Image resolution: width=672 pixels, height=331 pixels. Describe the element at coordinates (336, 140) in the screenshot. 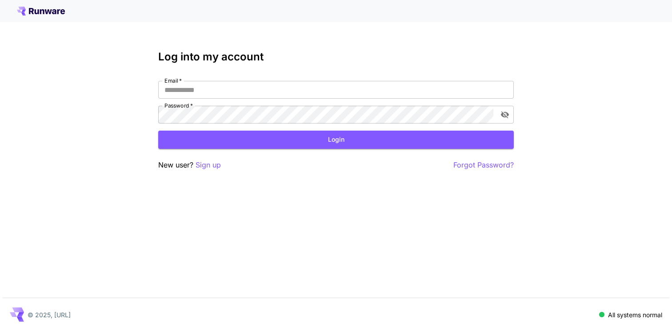

I see `button: Login` at that location.